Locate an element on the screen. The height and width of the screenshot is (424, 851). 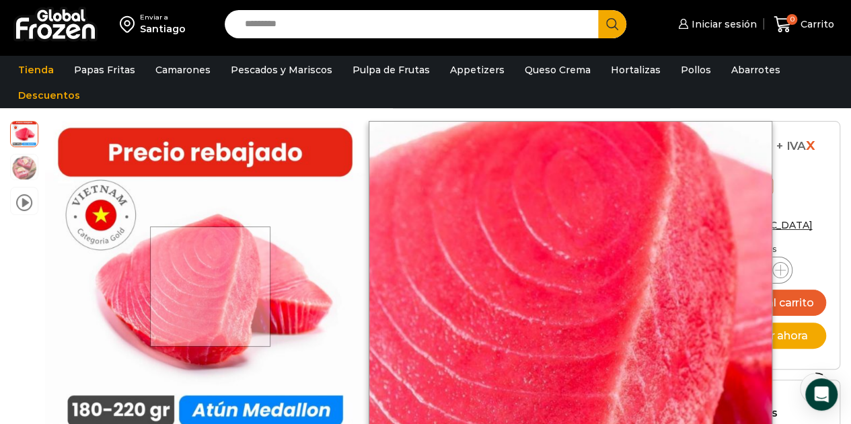
span: foto plato atun is located at coordinates (24, 168).